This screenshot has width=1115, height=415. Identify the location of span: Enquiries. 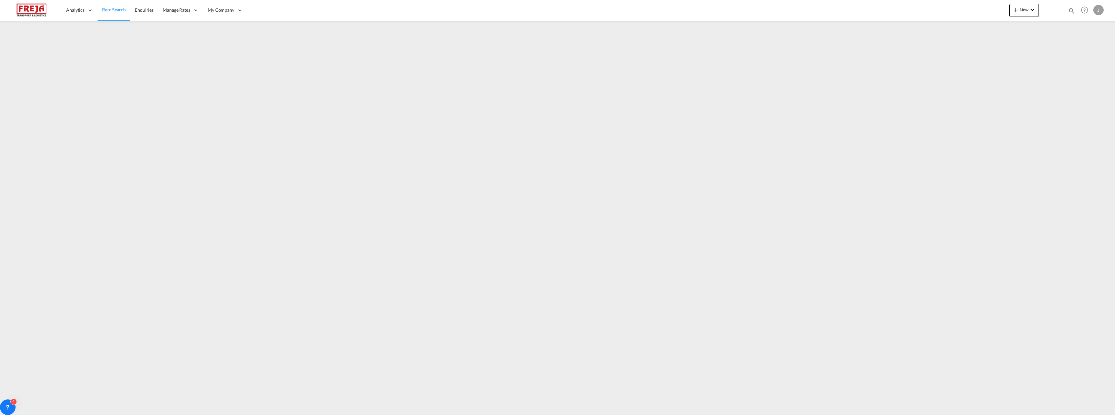
(144, 10).